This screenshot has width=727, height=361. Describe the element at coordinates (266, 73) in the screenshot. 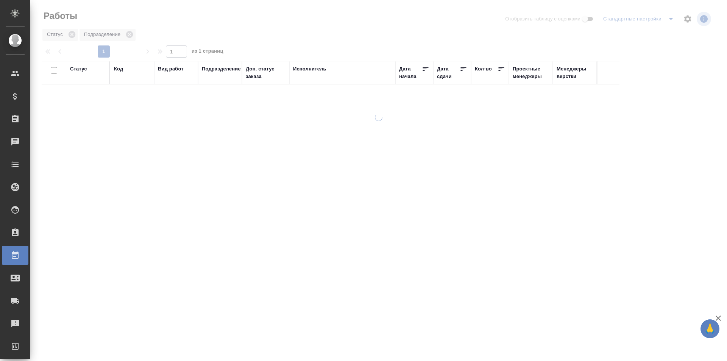

I see `div: Доп. статус заказа` at that location.